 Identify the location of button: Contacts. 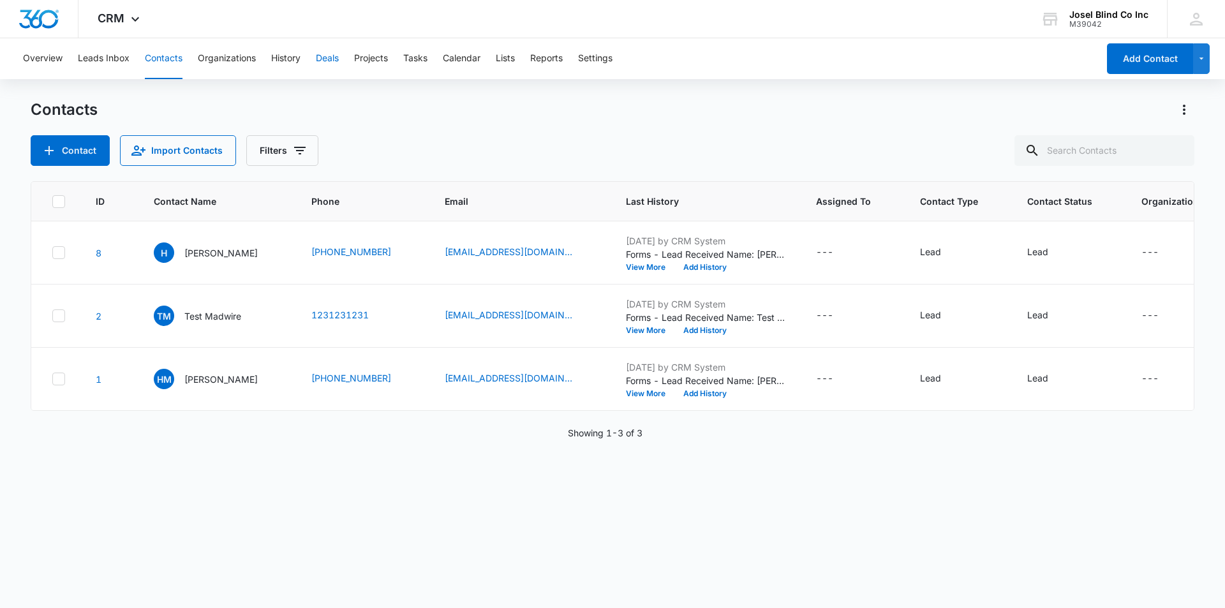
(163, 59).